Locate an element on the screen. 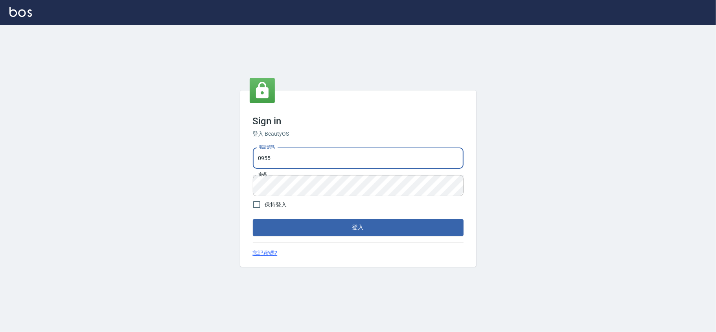  span: 保持登入 is located at coordinates (276, 205).